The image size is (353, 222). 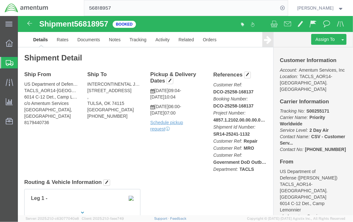 What do you see at coordinates (316, 8) in the screenshot?
I see `span: Isabel Hermosillo` at bounding box center [316, 8].